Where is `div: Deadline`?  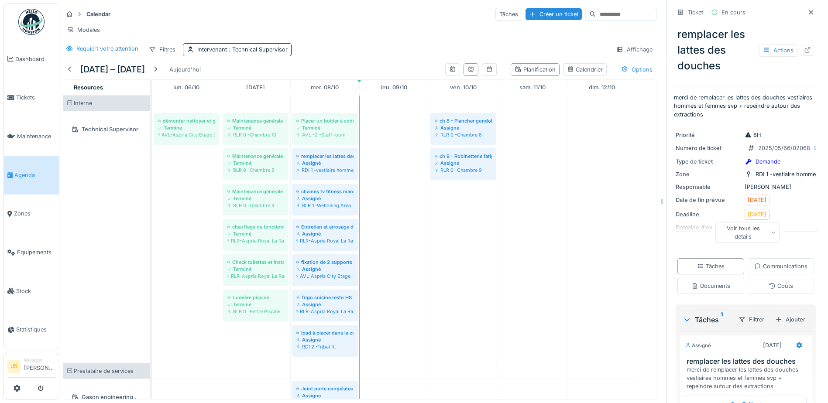
div: Deadline is located at coordinates (708, 214).